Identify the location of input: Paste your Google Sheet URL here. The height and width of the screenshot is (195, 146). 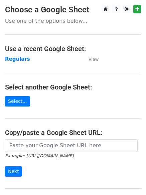
(71, 146).